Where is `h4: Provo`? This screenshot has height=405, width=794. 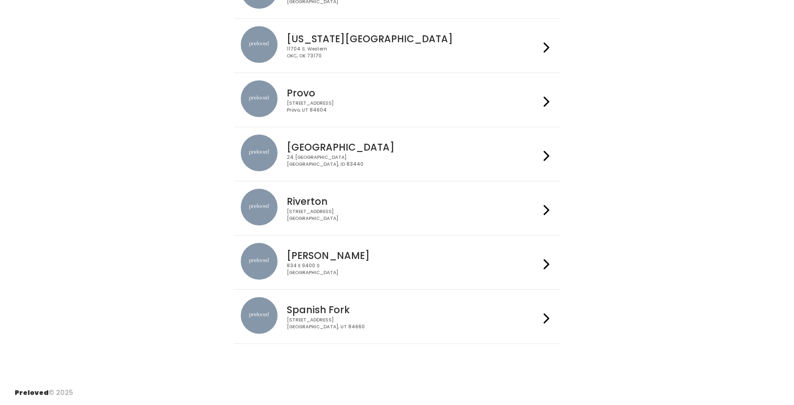 h4: Provo is located at coordinates (413, 93).